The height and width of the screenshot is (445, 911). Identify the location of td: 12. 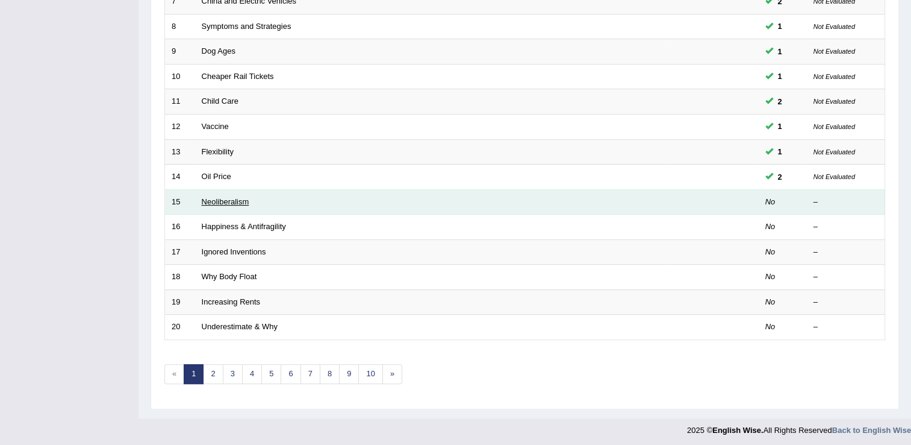
(180, 127).